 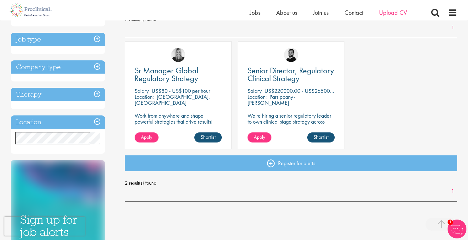 What do you see at coordinates (58, 67) in the screenshot?
I see `div: Company type` at bounding box center [58, 67].